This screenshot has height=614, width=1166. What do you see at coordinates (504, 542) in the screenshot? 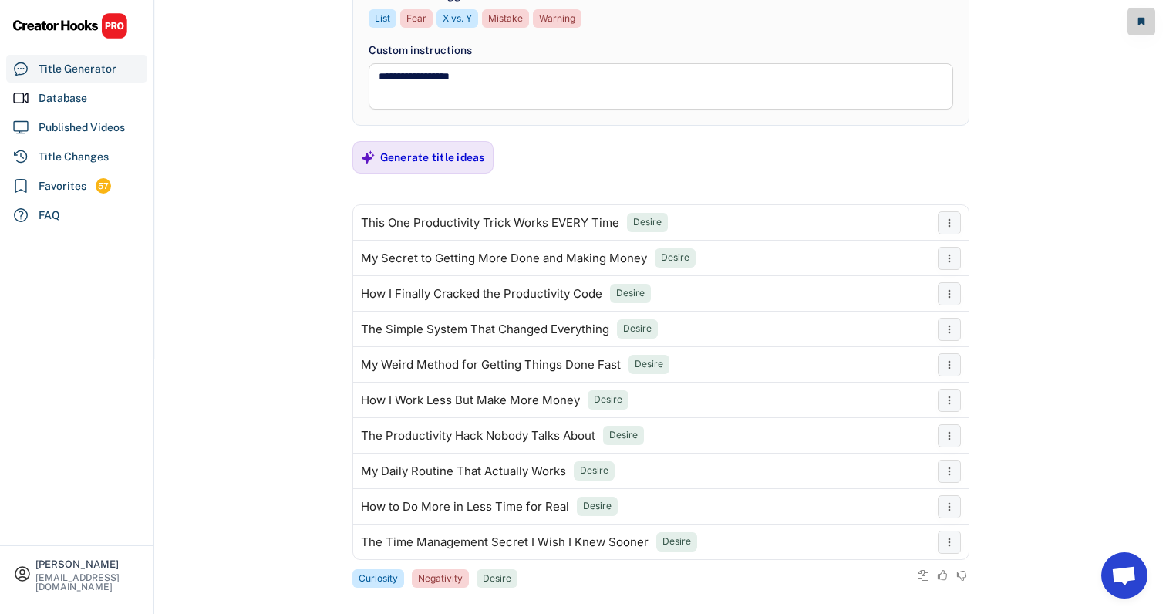
I see `div: The Time Management Secret I Wish I Knew Sooner` at bounding box center [504, 542].